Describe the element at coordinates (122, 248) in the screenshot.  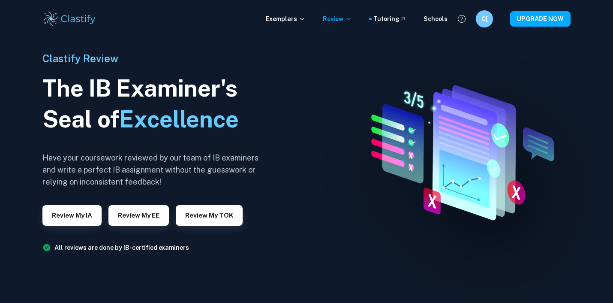
I see `a: All reviews are done by IB-certified examiners` at that location.